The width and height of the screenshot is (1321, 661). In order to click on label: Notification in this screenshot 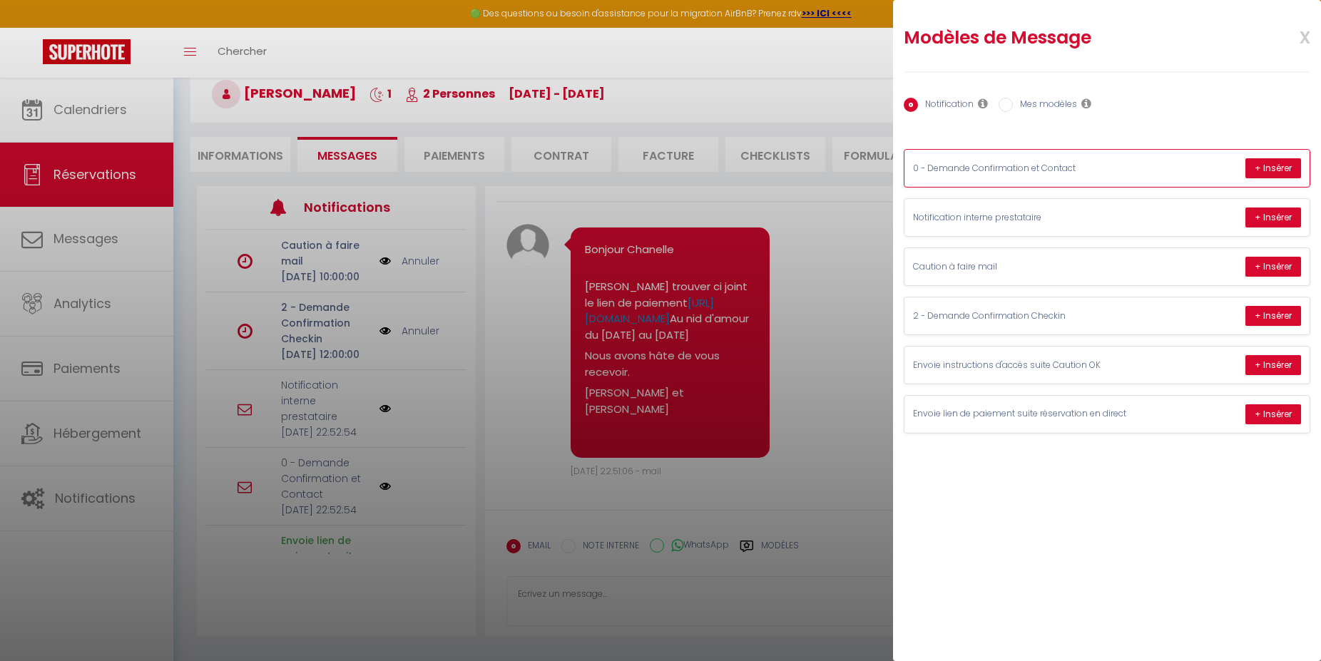, I will do `click(946, 106)`.